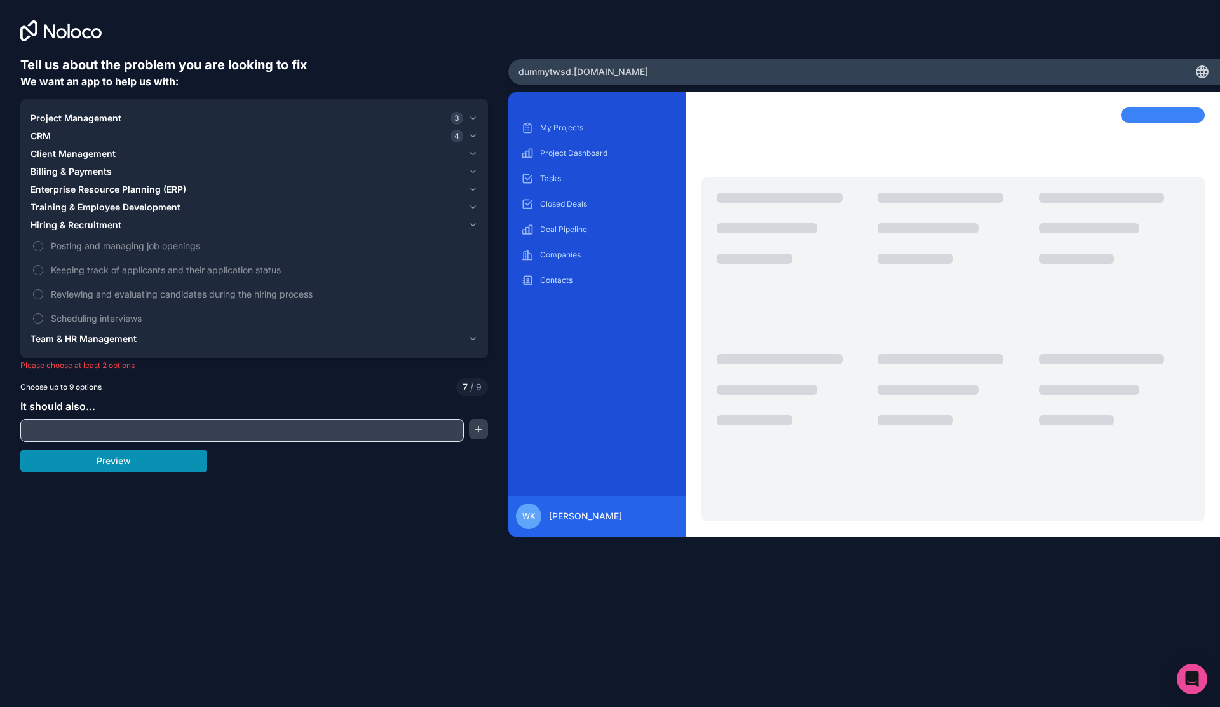 The image size is (1220, 707). I want to click on span: 4, so click(457, 136).